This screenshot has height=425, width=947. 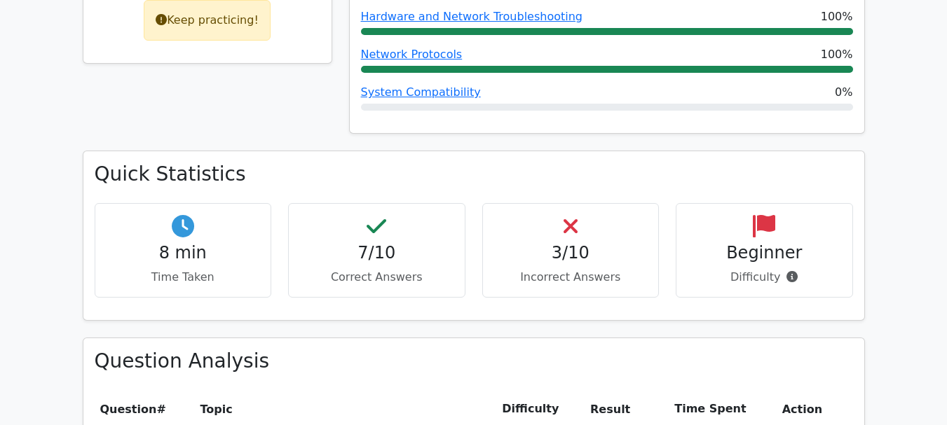 What do you see at coordinates (571, 253) in the screenshot?
I see `h4: 3/10` at bounding box center [571, 253].